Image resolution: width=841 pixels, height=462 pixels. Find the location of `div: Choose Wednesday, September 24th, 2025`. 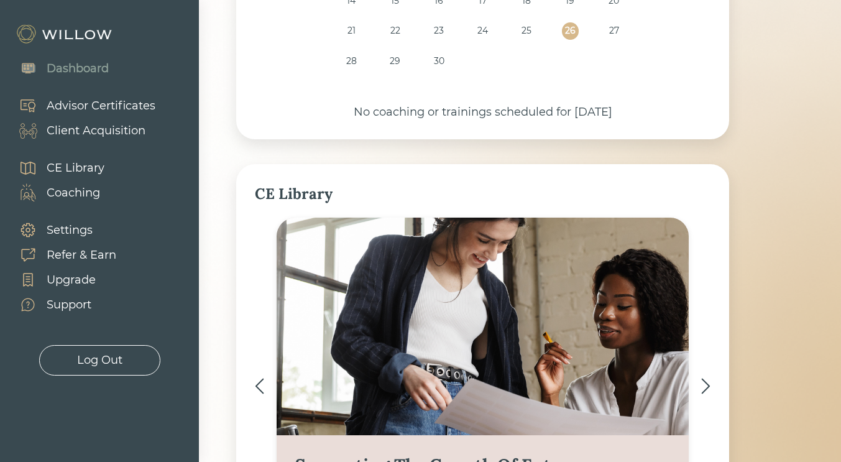

div: Choose Wednesday, September 24th, 2025 is located at coordinates (482, 30).